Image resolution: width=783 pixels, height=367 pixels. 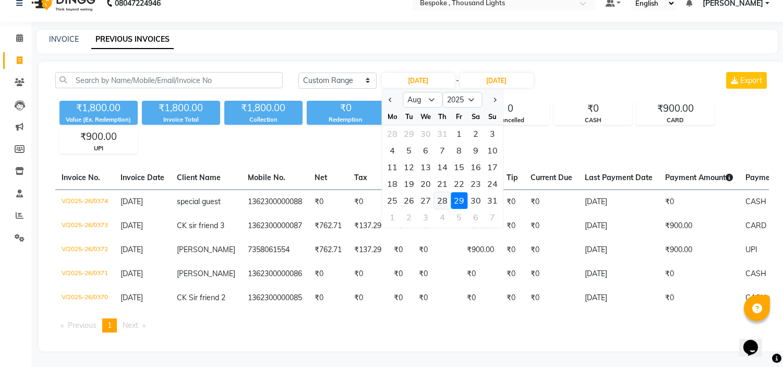 I want to click on span: Tip, so click(x=512, y=177).